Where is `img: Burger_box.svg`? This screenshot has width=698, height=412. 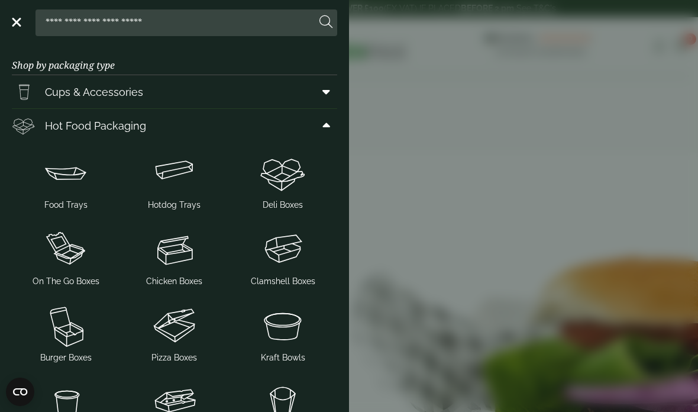 img: Burger_box.svg is located at coordinates (66, 325).